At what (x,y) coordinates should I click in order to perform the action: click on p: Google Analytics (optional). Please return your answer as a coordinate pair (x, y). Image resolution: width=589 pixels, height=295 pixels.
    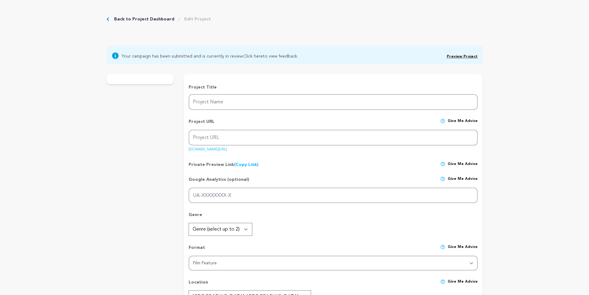
    Looking at the image, I should click on (219, 182).